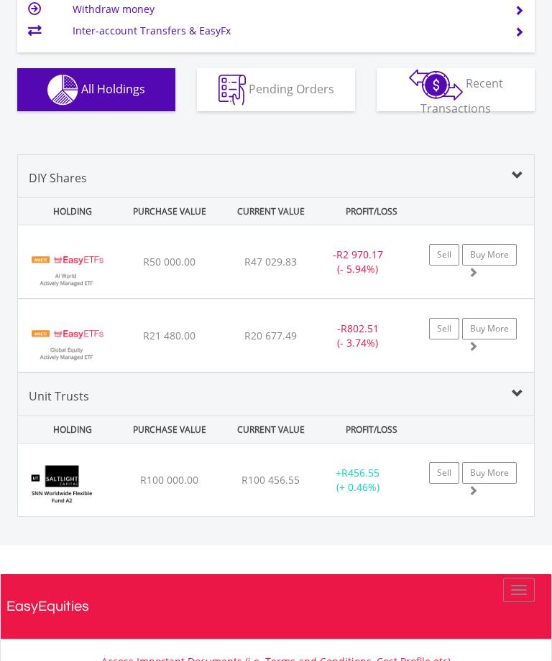 The width and height of the screenshot is (552, 661). I want to click on span: R802.51, so click(359, 328).